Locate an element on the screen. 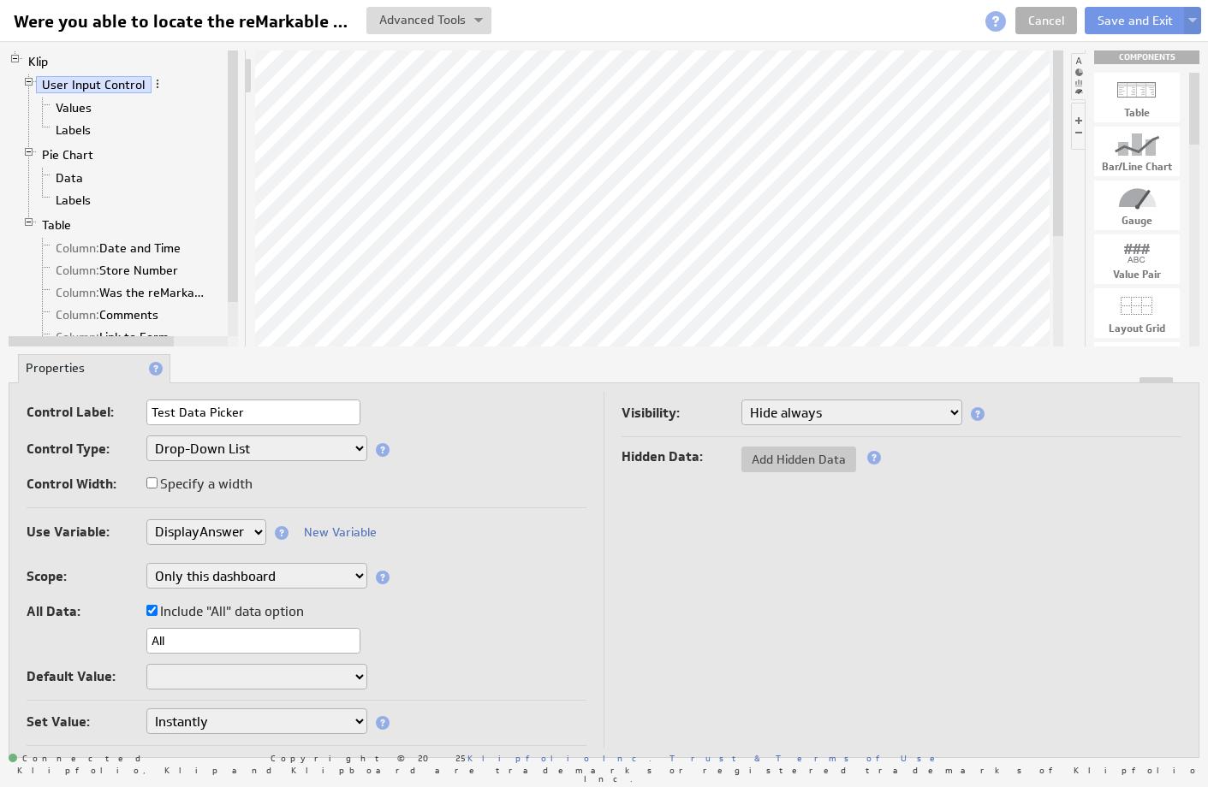  div: Bar/Line Chart is located at coordinates (1137, 167).